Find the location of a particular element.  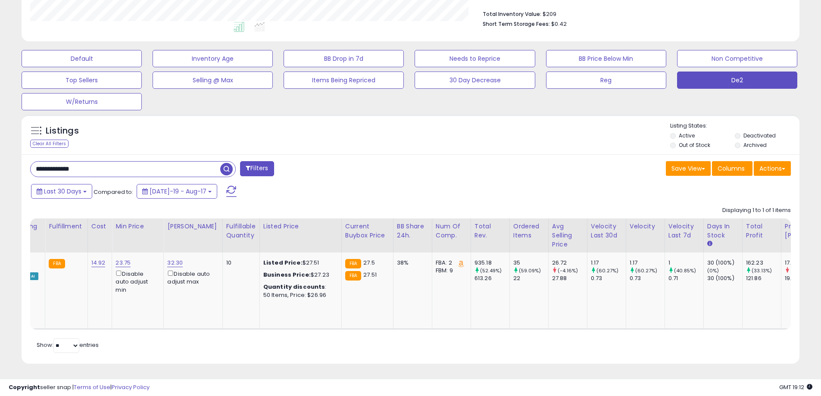

button: Filters is located at coordinates (257, 168).